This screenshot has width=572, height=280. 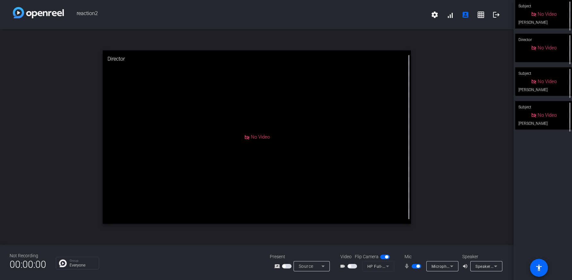 What do you see at coordinates (245, 15) in the screenshot?
I see `span: reaction2` at bounding box center [245, 15].